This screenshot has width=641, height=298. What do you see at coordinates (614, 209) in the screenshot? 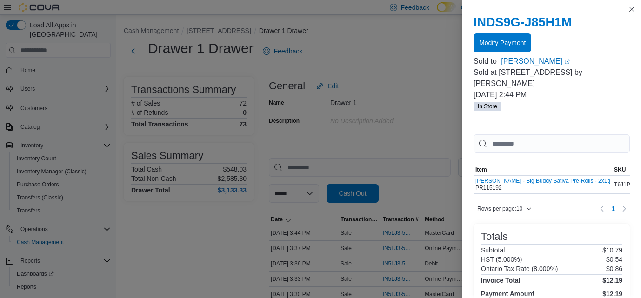
I see `span: 1` at bounding box center [614, 209].